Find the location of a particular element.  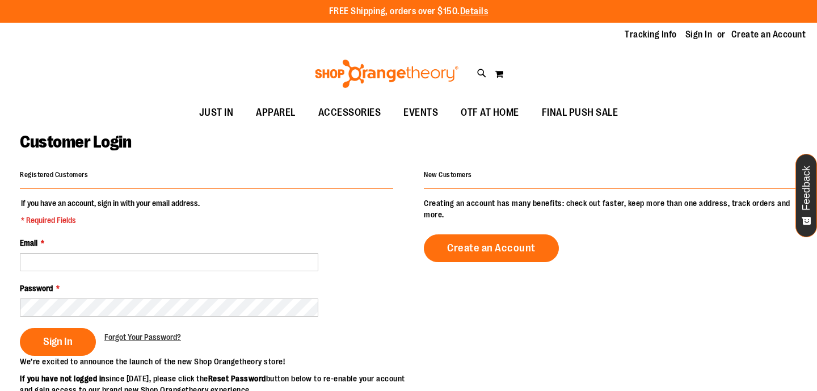

span: EVENTS is located at coordinates (420, 112).